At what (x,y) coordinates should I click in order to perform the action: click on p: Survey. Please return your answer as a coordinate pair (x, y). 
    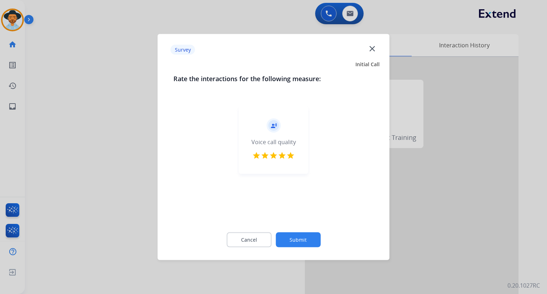
    Looking at the image, I should click on (183, 50).